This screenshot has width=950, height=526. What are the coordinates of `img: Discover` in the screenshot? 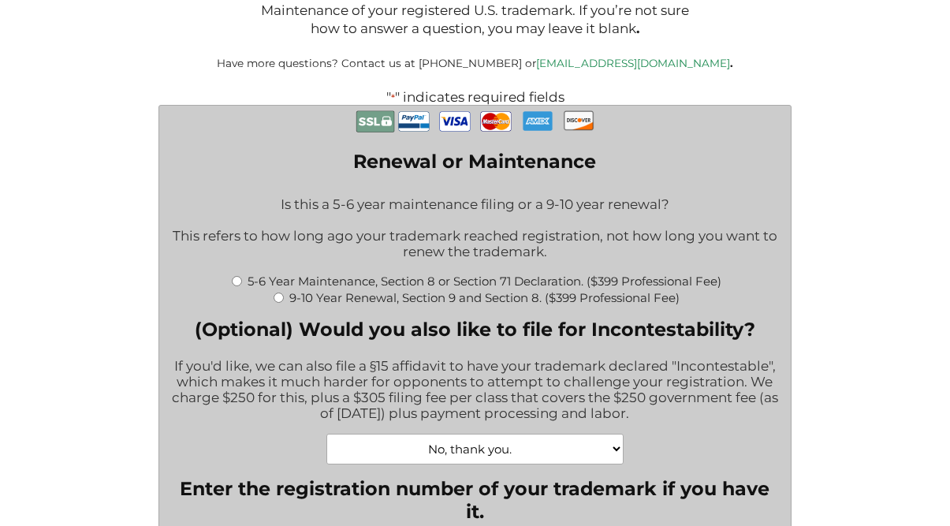 It's located at (579, 121).